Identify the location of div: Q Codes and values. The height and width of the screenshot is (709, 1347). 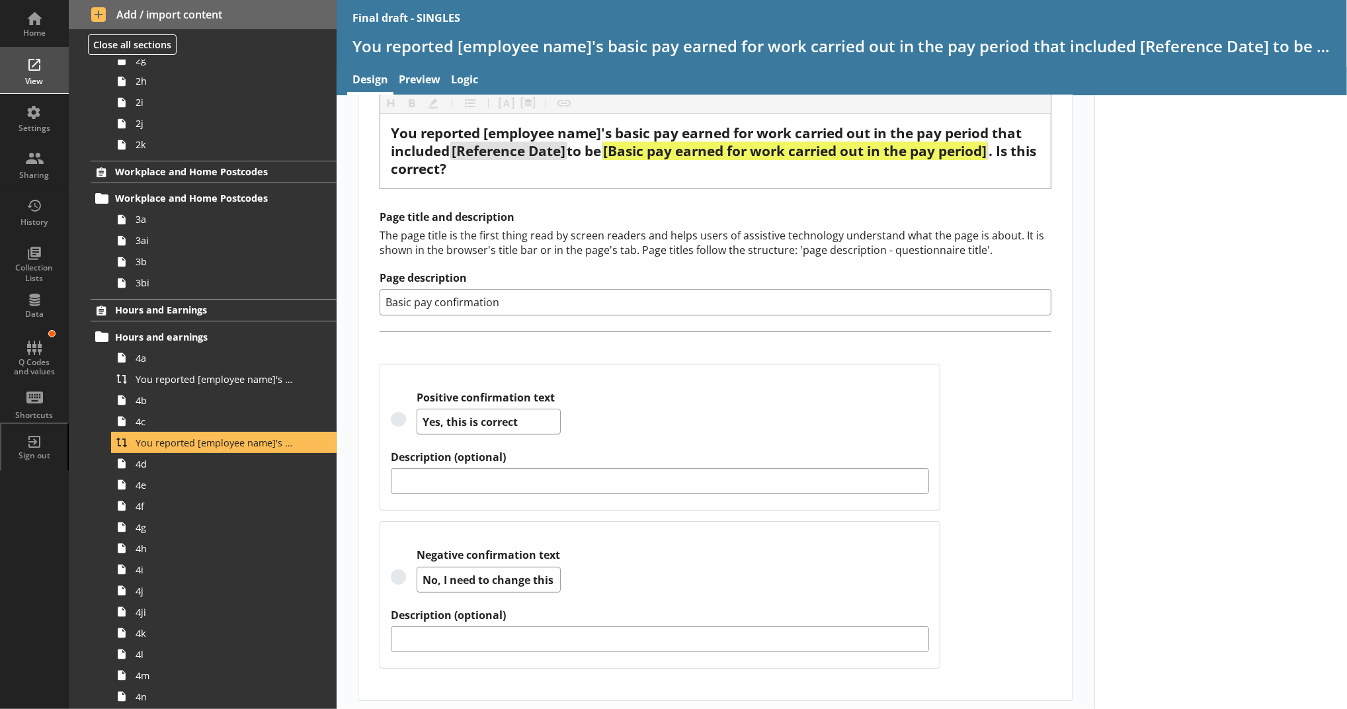
(34, 367).